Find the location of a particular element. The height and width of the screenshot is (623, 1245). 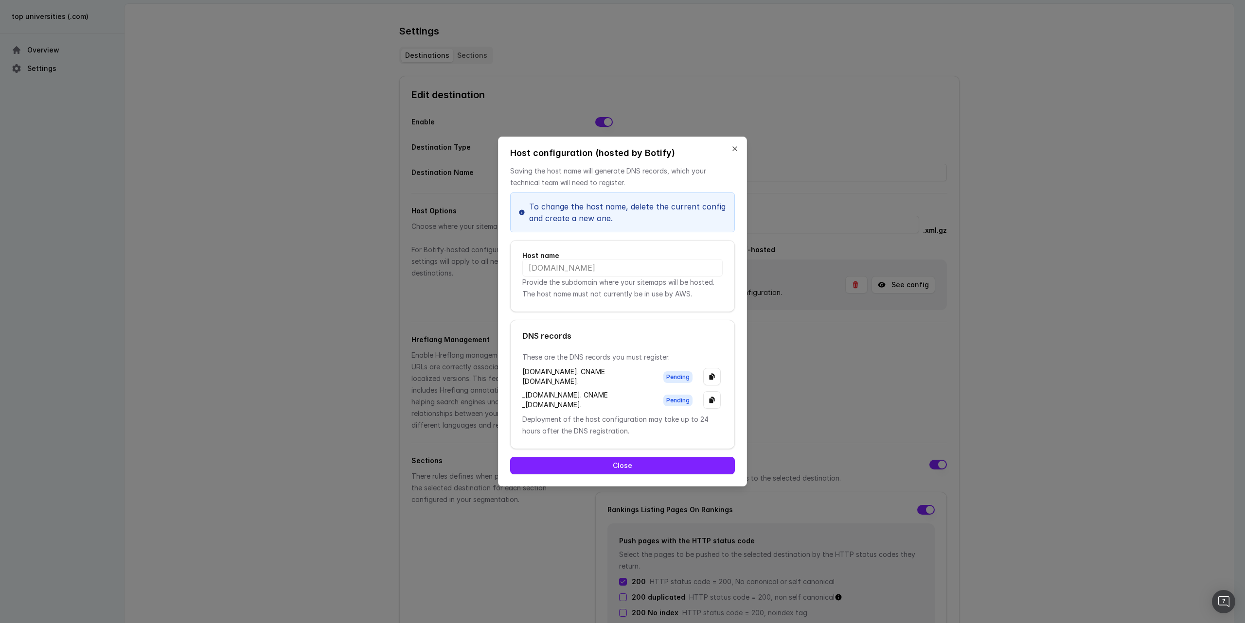

p: Deployment of the host configuration may take up to 24 hours after the DNS registration. is located at coordinates (622, 425).